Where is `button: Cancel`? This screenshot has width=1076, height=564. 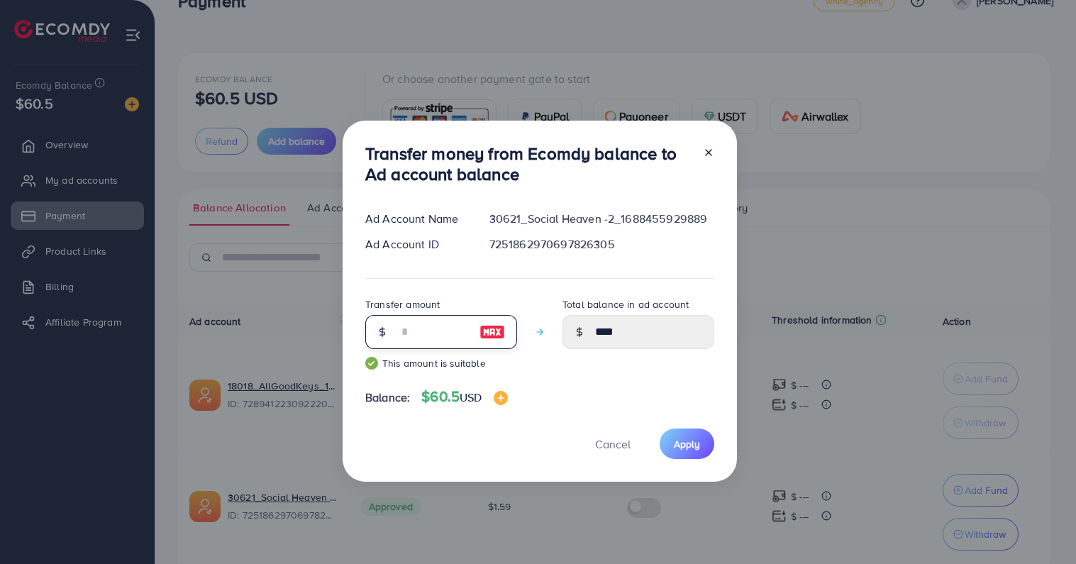
button: Cancel is located at coordinates (613, 443).